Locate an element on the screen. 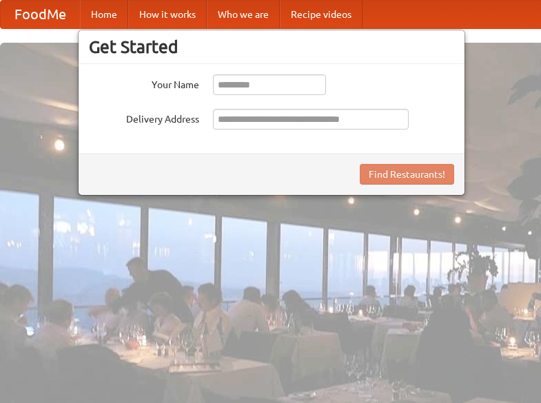 This screenshot has height=403, width=541. a: Home is located at coordinates (104, 14).